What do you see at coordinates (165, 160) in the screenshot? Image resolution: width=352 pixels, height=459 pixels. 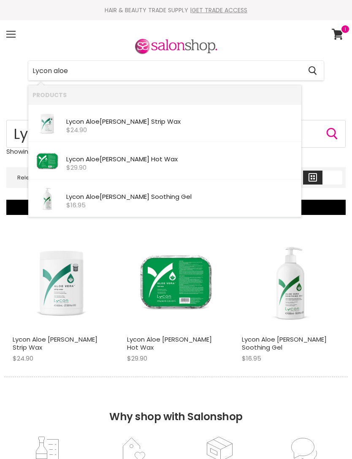 I see `li: Products: Lycon Aloe Vera Hot Wax` at bounding box center [165, 160].